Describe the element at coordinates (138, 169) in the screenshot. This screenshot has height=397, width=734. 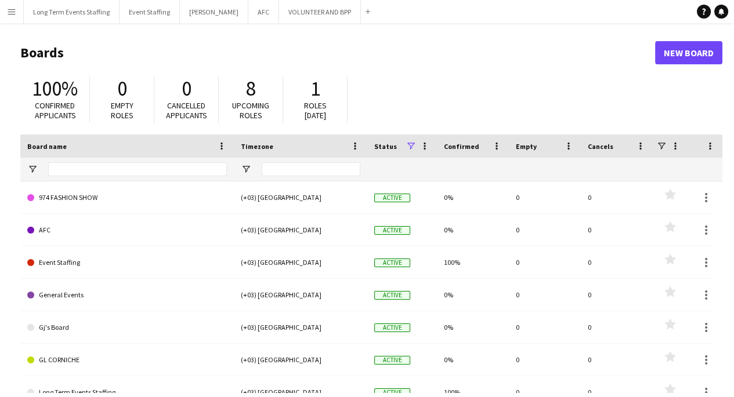
I see `input: Board name Filter Input` at that location.